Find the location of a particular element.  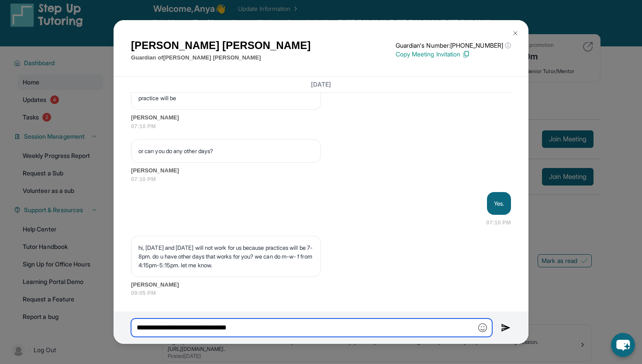

img: Close Icon is located at coordinates (516, 33).